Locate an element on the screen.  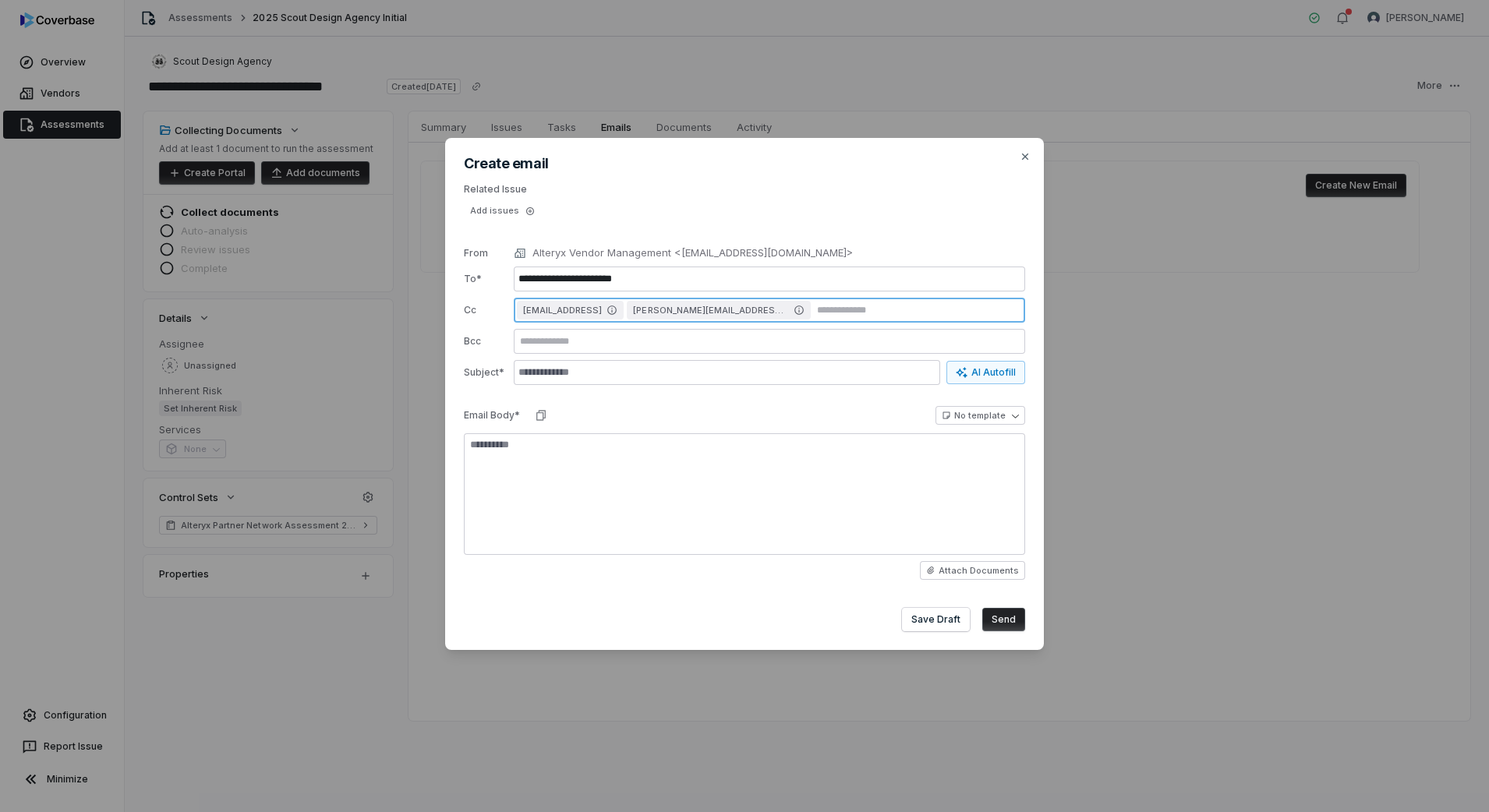
h2: Create email is located at coordinates (744, 163).